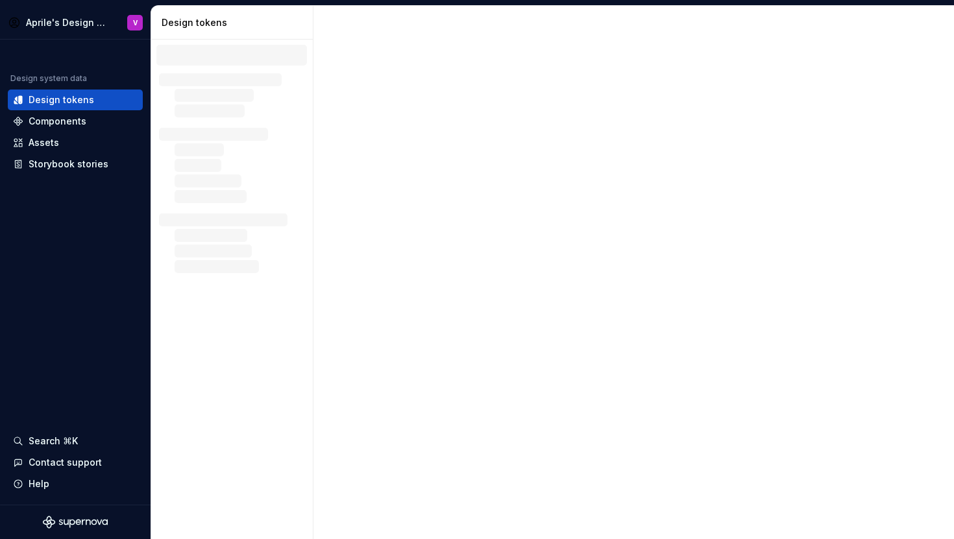 The width and height of the screenshot is (954, 539). What do you see at coordinates (75, 121) in the screenshot?
I see `a: Components` at bounding box center [75, 121].